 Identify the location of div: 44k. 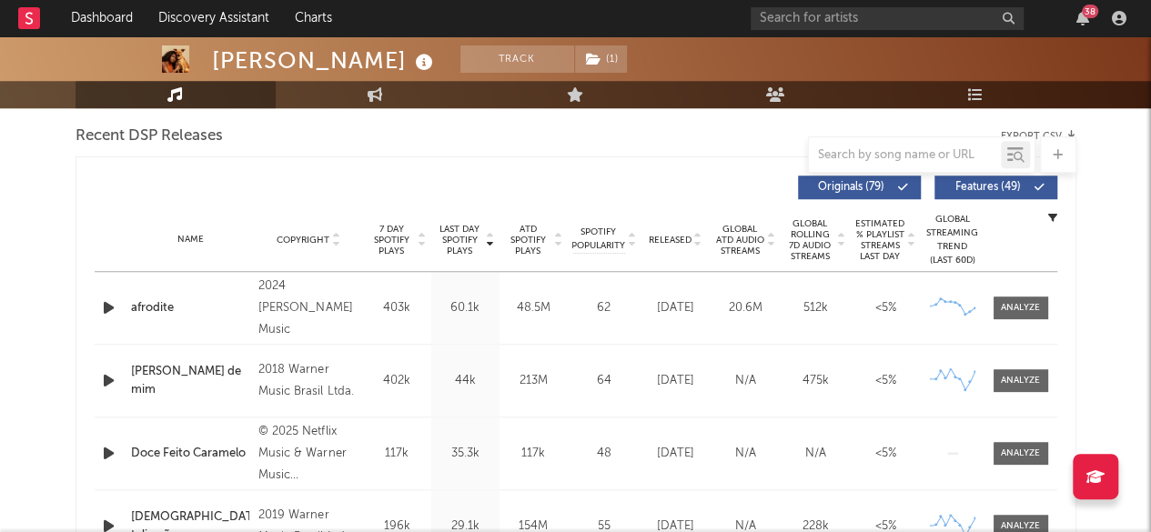
(465, 381).